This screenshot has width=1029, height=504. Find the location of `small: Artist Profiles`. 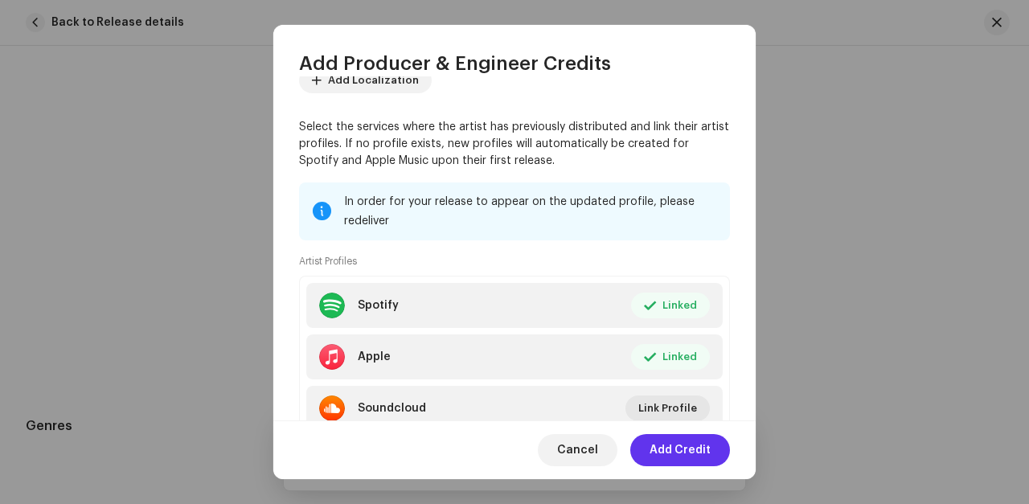

small: Artist Profiles is located at coordinates (328, 261).